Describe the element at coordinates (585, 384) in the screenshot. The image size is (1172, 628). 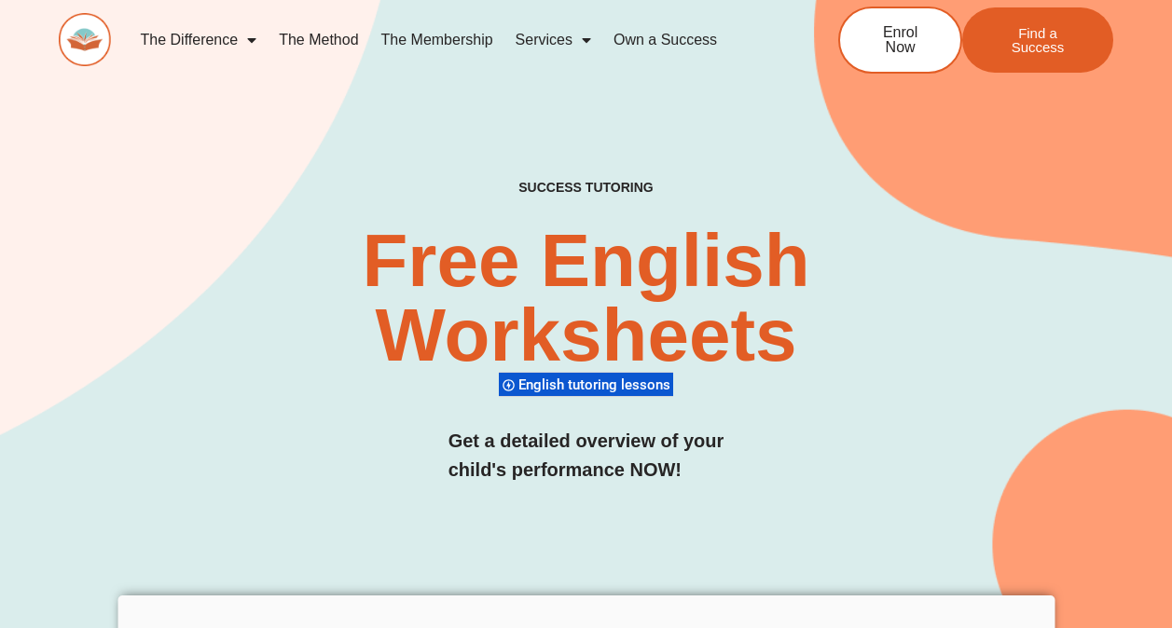
I see `div: English tutoring lessons` at that location.